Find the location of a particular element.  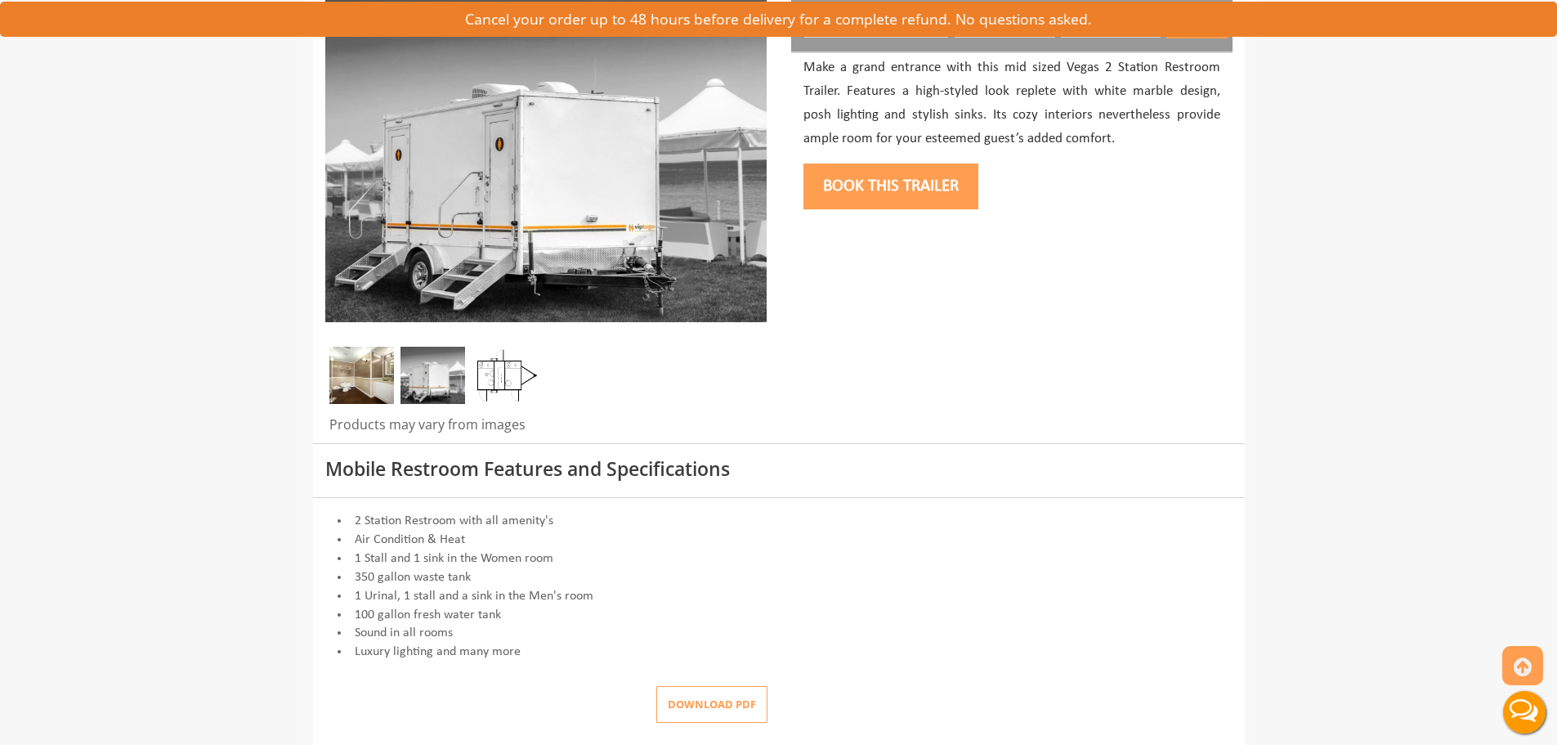

img: Floor Plan of 2 station restroom with sink and toilet is located at coordinates (504, 375).